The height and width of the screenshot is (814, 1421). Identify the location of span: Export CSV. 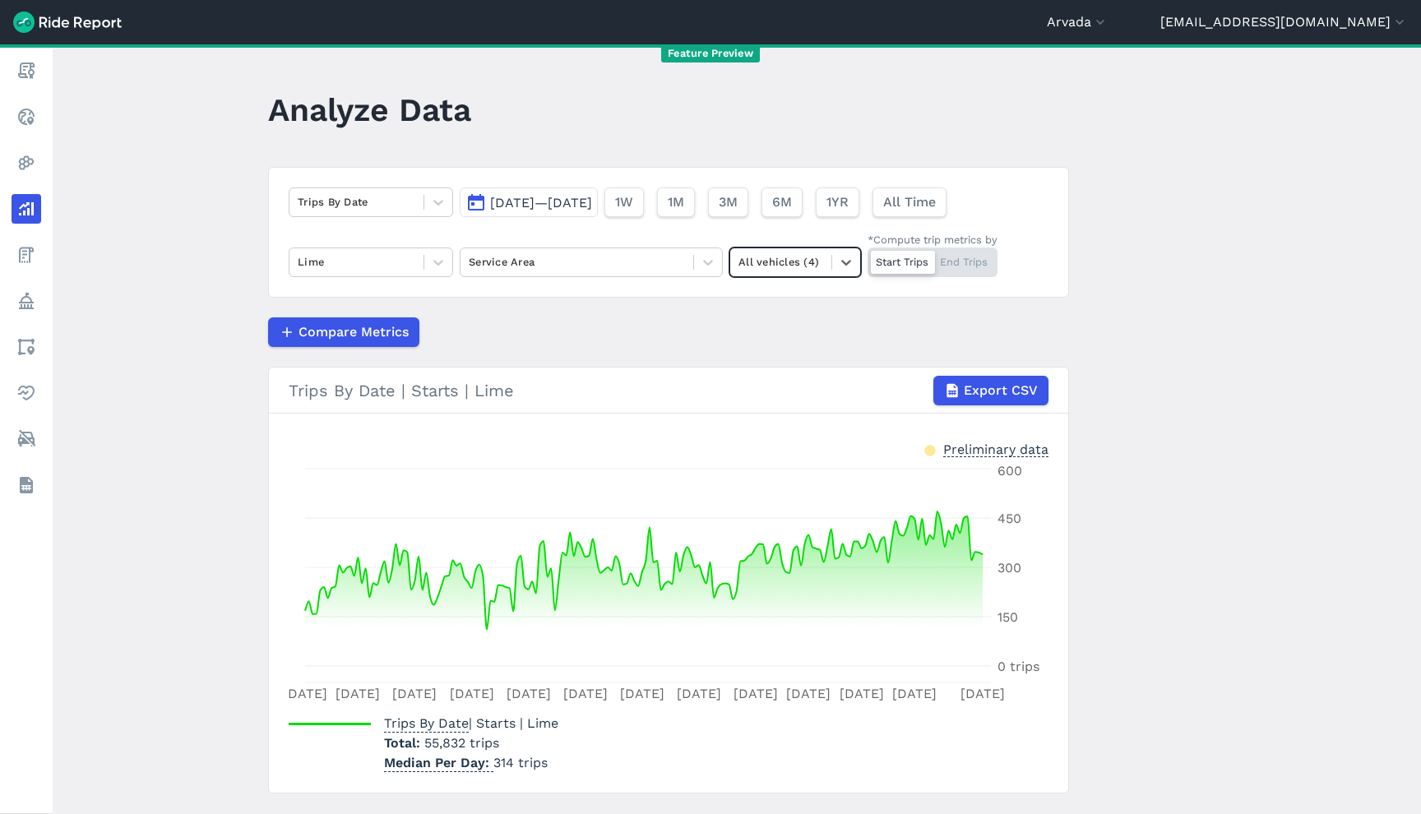
(1001, 391).